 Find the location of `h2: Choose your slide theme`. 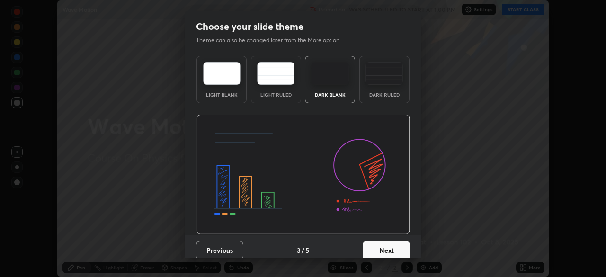

h2: Choose your slide theme is located at coordinates (250, 27).